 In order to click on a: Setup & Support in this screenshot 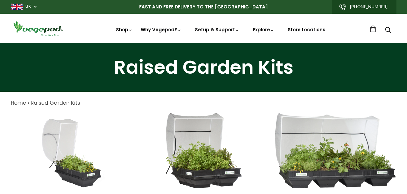, I will do `click(217, 30)`.